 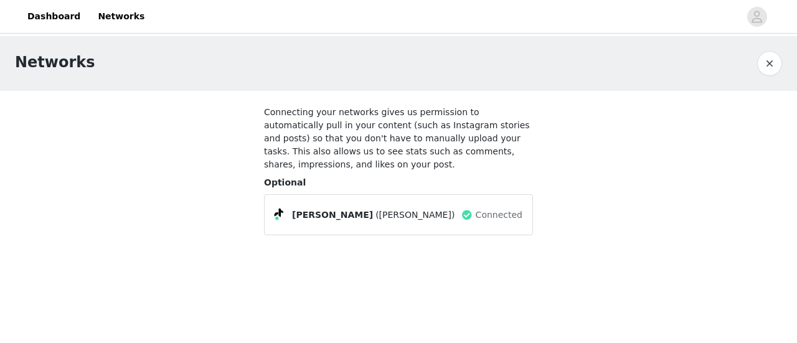 What do you see at coordinates (757, 17) in the screenshot?
I see `div: avatar` at bounding box center [757, 17].